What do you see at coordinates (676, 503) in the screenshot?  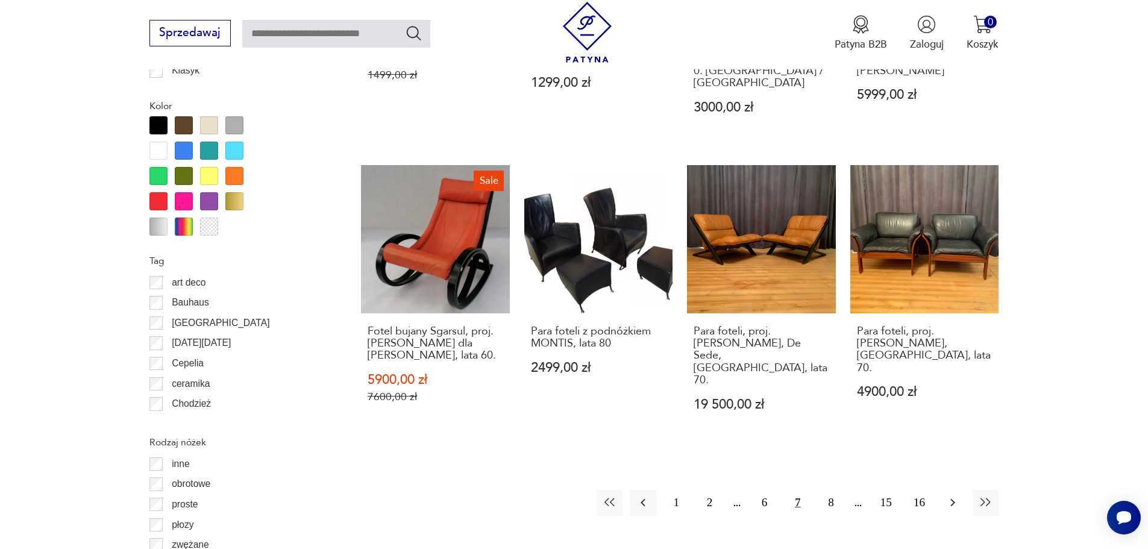 I see `button: 1` at bounding box center [676, 503].